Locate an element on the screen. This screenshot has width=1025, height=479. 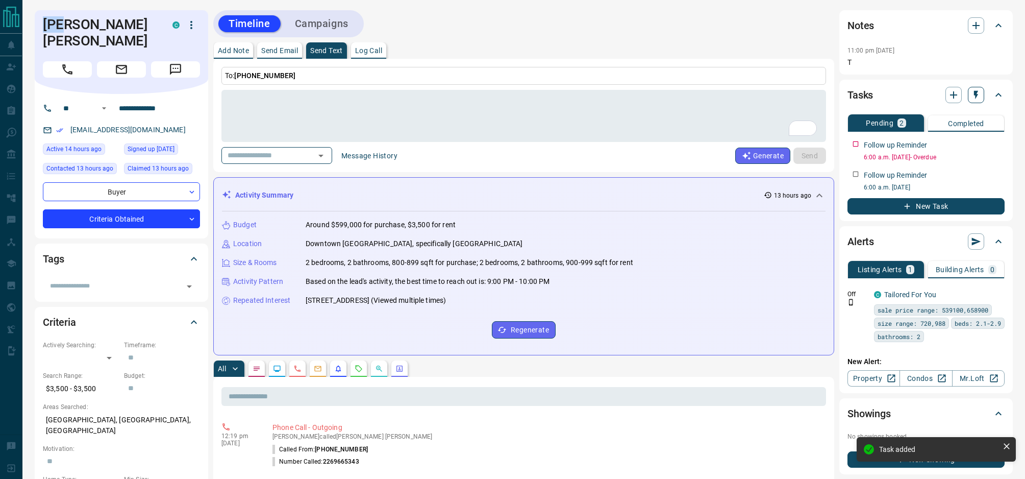
p: Areas Searched: is located at coordinates (121, 407).